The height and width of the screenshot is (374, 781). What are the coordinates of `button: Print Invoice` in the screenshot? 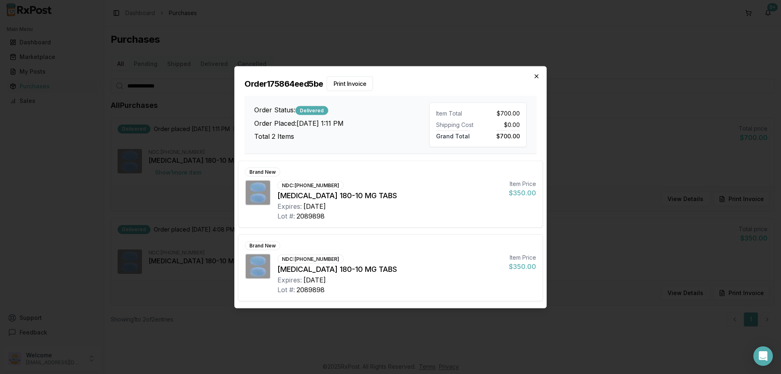 It's located at (350, 83).